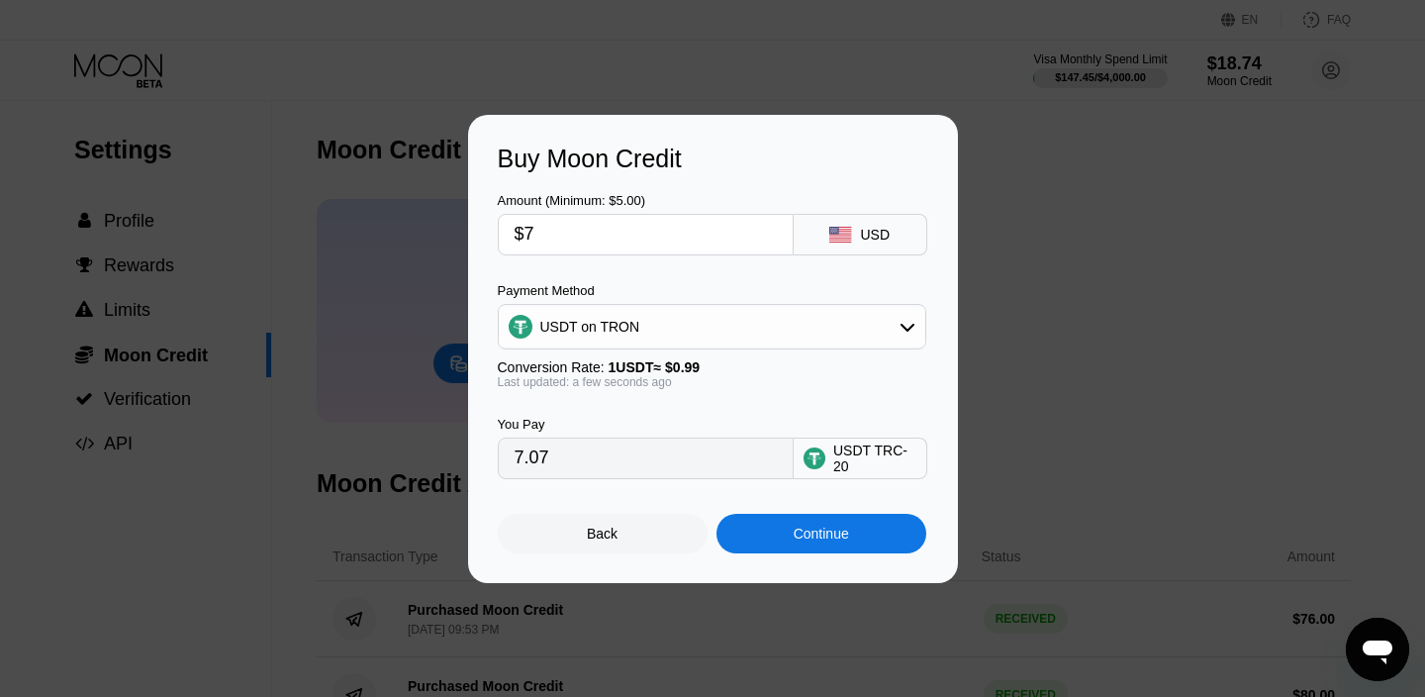 The height and width of the screenshot is (697, 1425). I want to click on div: You Pay, so click(645, 424).